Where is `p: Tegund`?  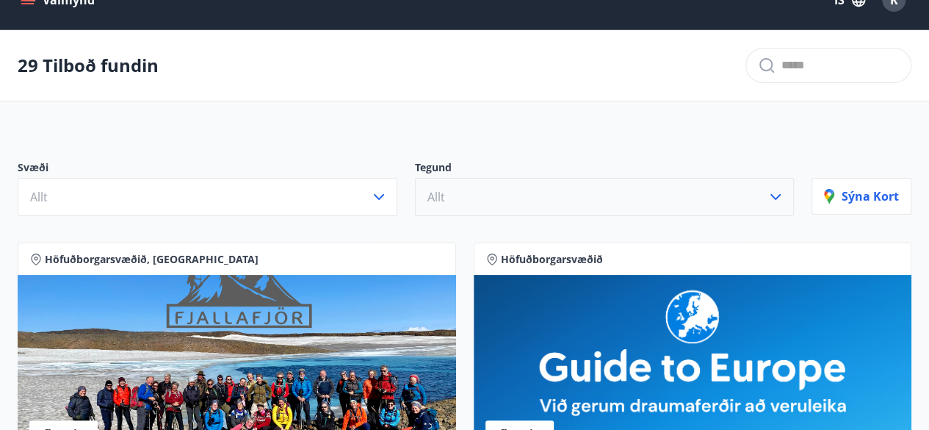
p: Tegund is located at coordinates (604, 169).